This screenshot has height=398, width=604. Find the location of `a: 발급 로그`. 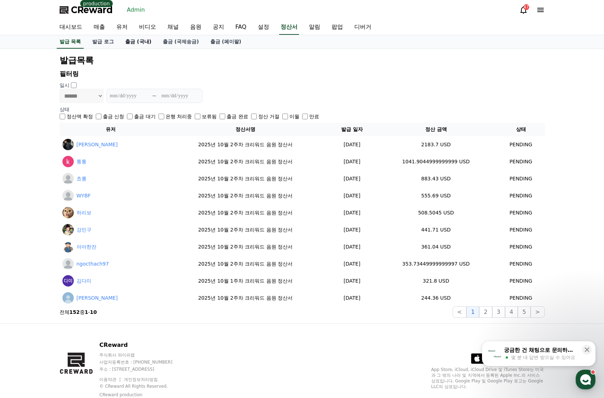

a: 발급 로그 is located at coordinates (103, 42).